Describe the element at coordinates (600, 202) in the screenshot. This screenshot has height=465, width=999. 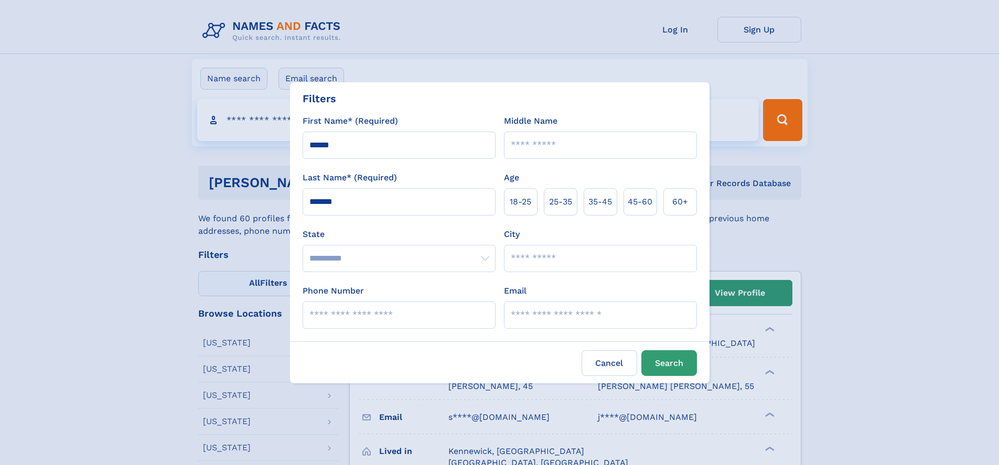
I see `span: 35‑45` at that location.